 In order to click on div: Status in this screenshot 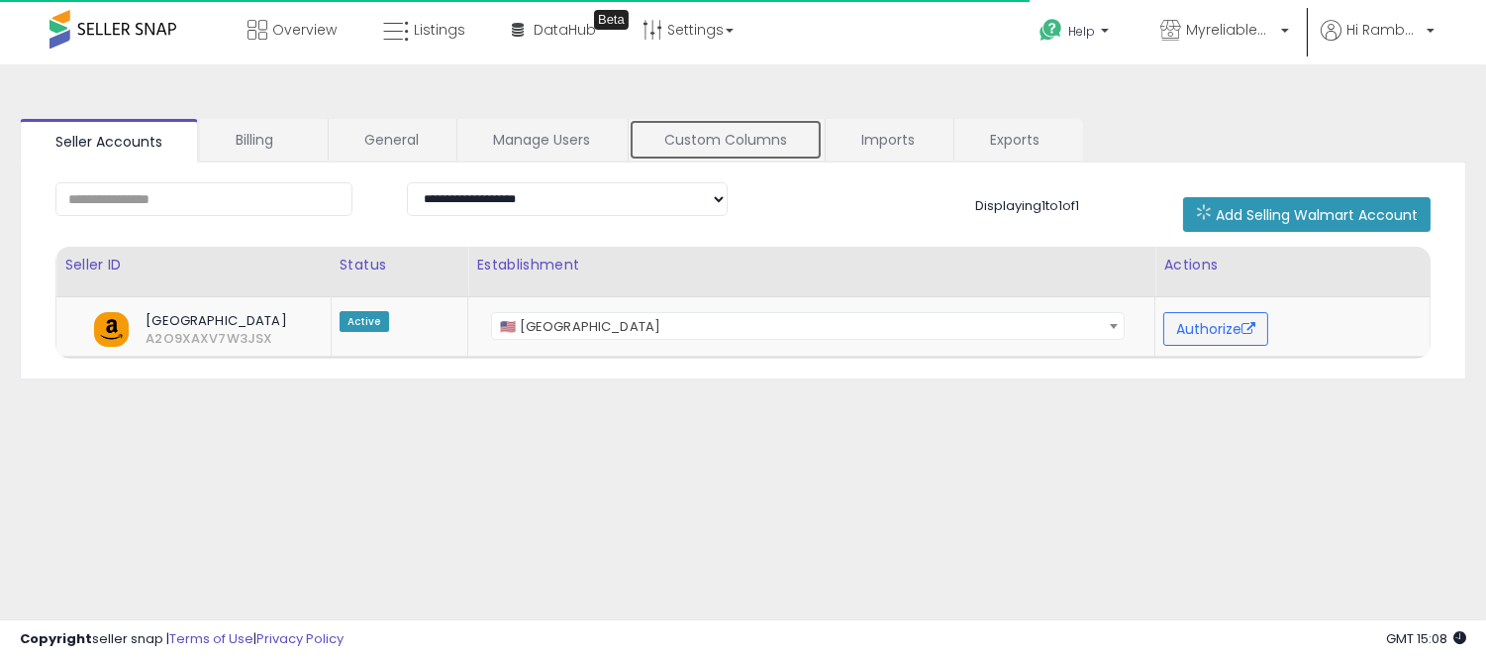, I will do `click(400, 264)`.